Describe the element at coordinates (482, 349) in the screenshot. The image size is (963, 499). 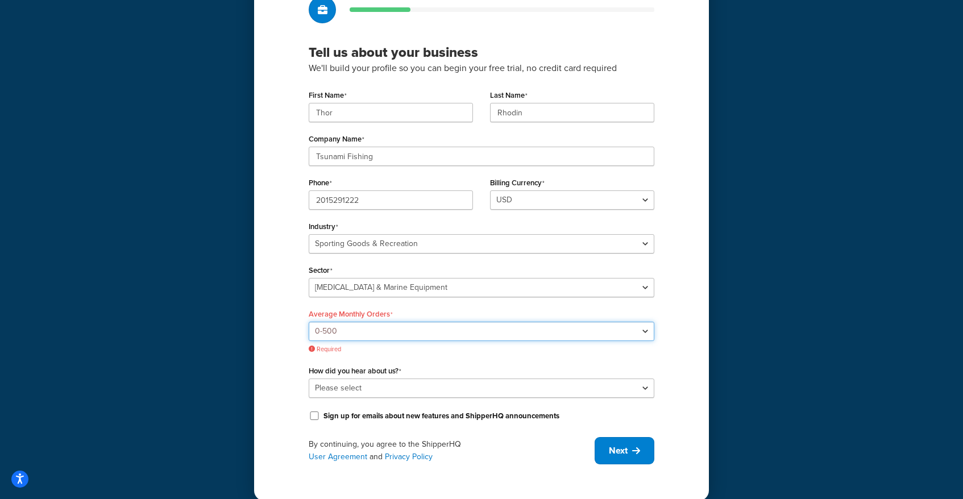
I see `span: Required` at that location.